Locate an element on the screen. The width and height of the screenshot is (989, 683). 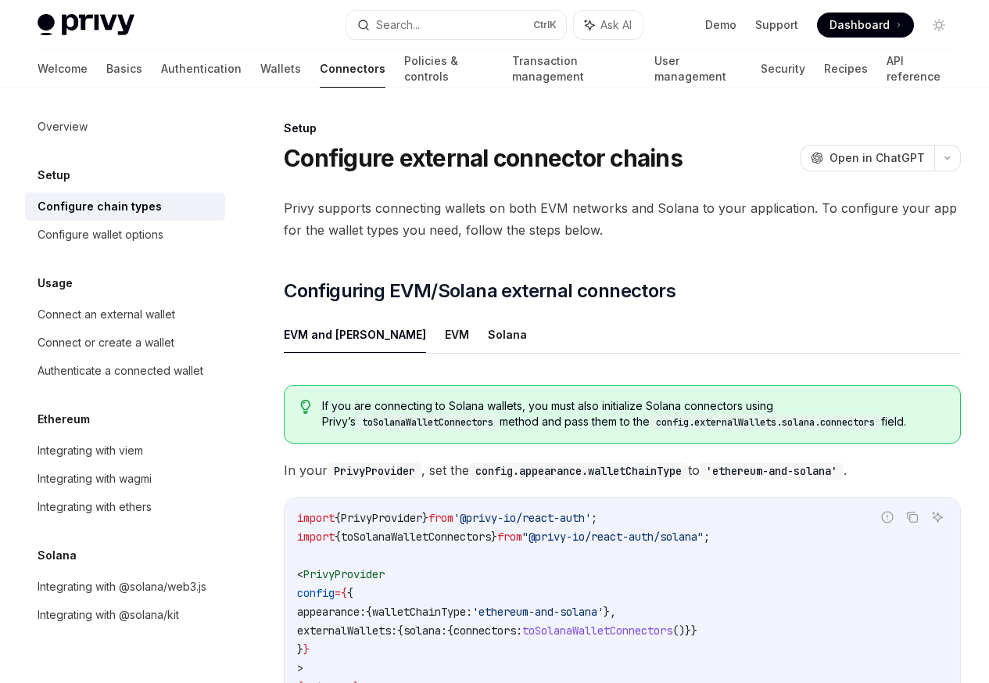
a: Wallets is located at coordinates (281, 69).